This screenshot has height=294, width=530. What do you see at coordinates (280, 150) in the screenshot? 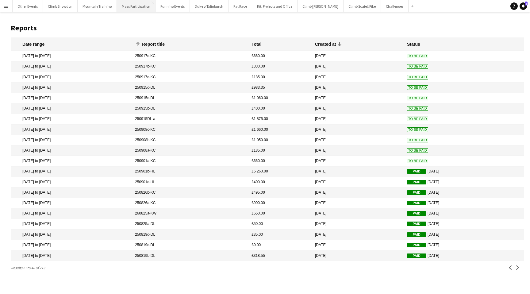
I see `mat-cell: £185.00` at bounding box center [280, 150].